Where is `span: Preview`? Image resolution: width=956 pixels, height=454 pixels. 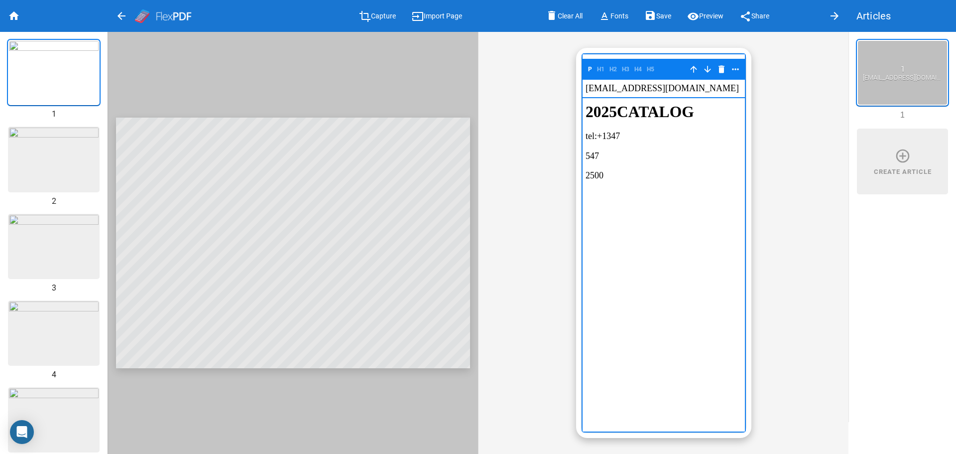
span: Preview is located at coordinates (711, 16).